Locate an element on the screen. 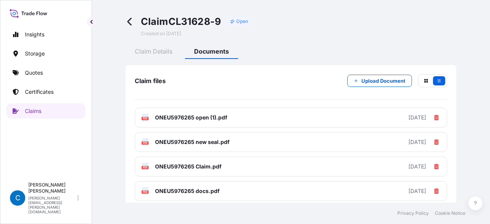 This screenshot has height=224, width=490. a: Quotes is located at coordinates (46, 73).